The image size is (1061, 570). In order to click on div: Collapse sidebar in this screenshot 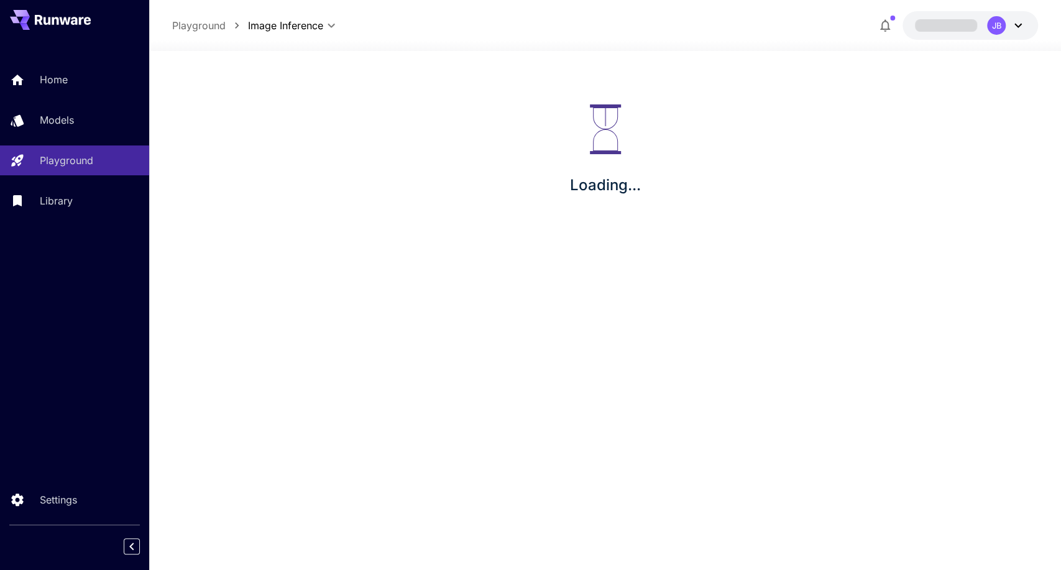, I will do `click(141, 546)`.